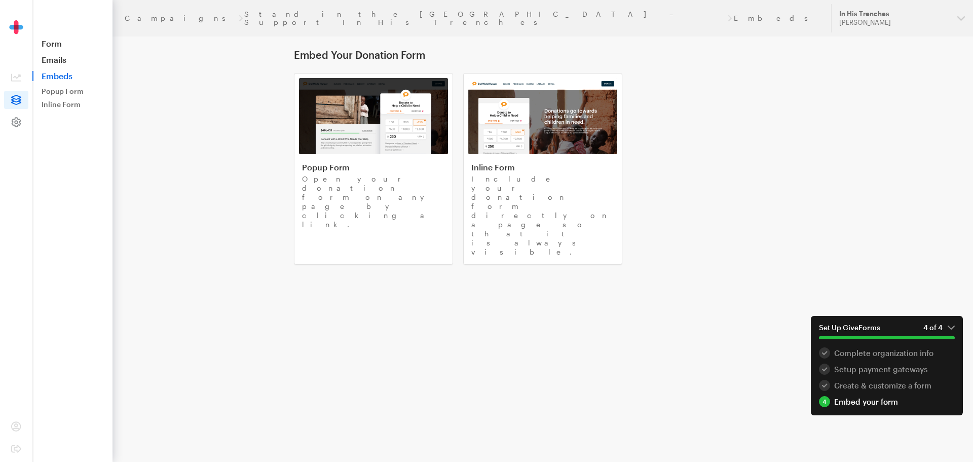  I want to click on button: Set Up GiveForms4 of 4, so click(887, 331).